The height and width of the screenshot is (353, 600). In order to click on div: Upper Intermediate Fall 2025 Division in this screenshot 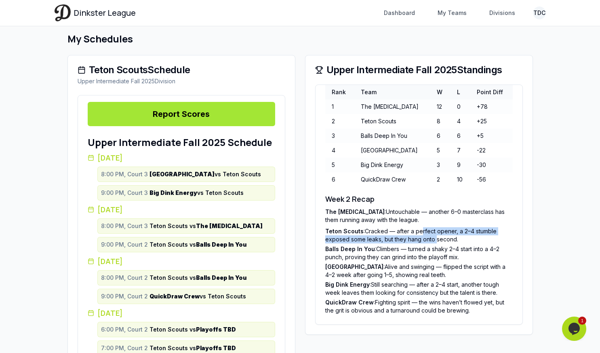, I will do `click(181, 81)`.